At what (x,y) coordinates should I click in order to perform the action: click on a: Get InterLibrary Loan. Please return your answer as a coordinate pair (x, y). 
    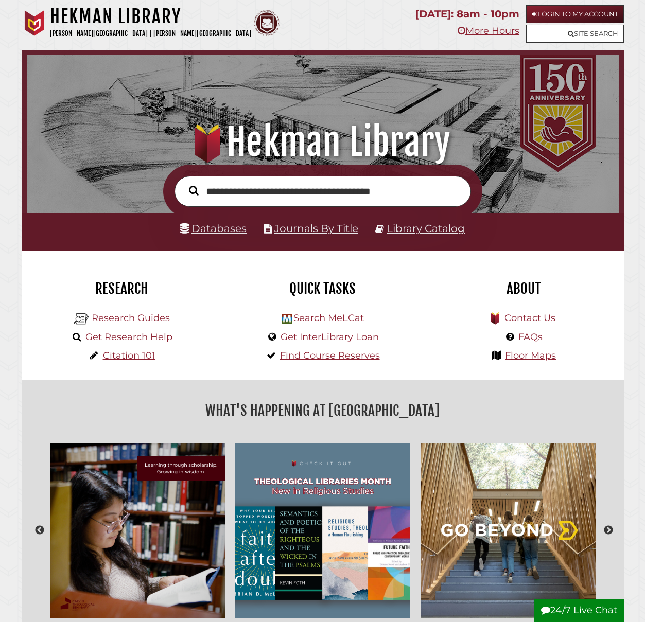
    Looking at the image, I should click on (329, 337).